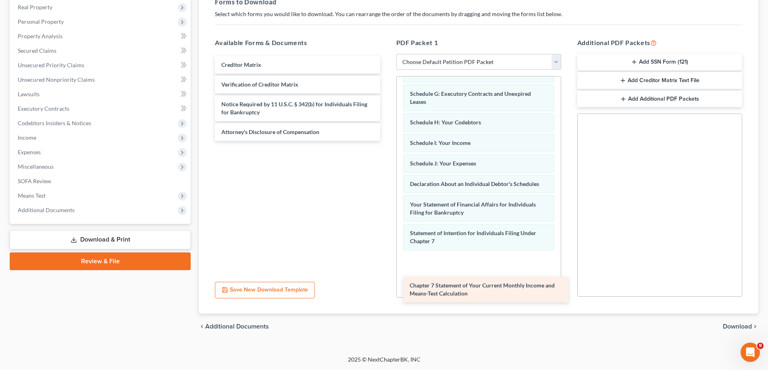 The image size is (768, 370). I want to click on span: Your Statement of Financial Affairs for Individuals Filing for Bankruptcy, so click(473, 208).